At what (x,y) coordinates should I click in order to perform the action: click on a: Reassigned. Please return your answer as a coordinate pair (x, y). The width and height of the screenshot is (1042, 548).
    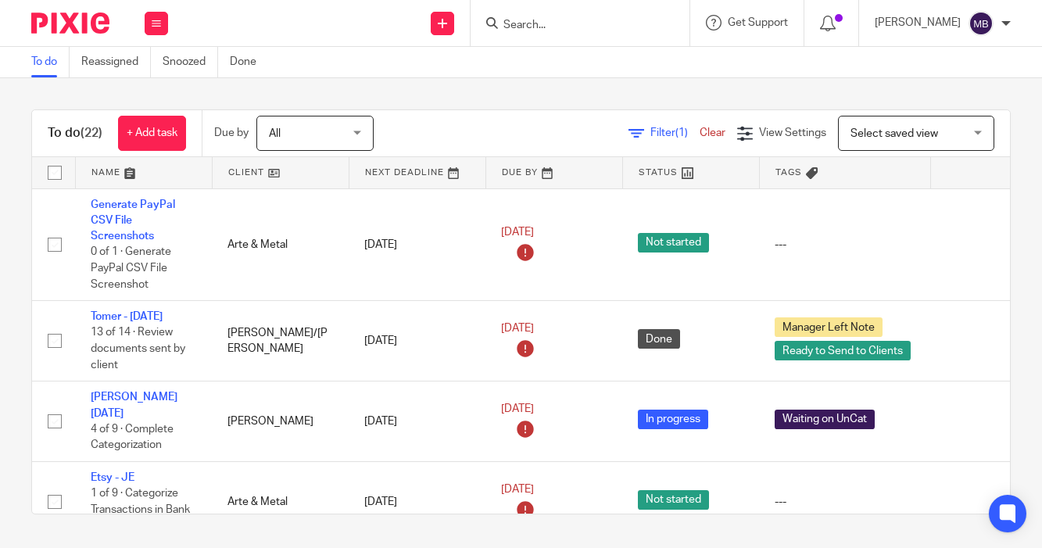
    Looking at the image, I should click on (116, 62).